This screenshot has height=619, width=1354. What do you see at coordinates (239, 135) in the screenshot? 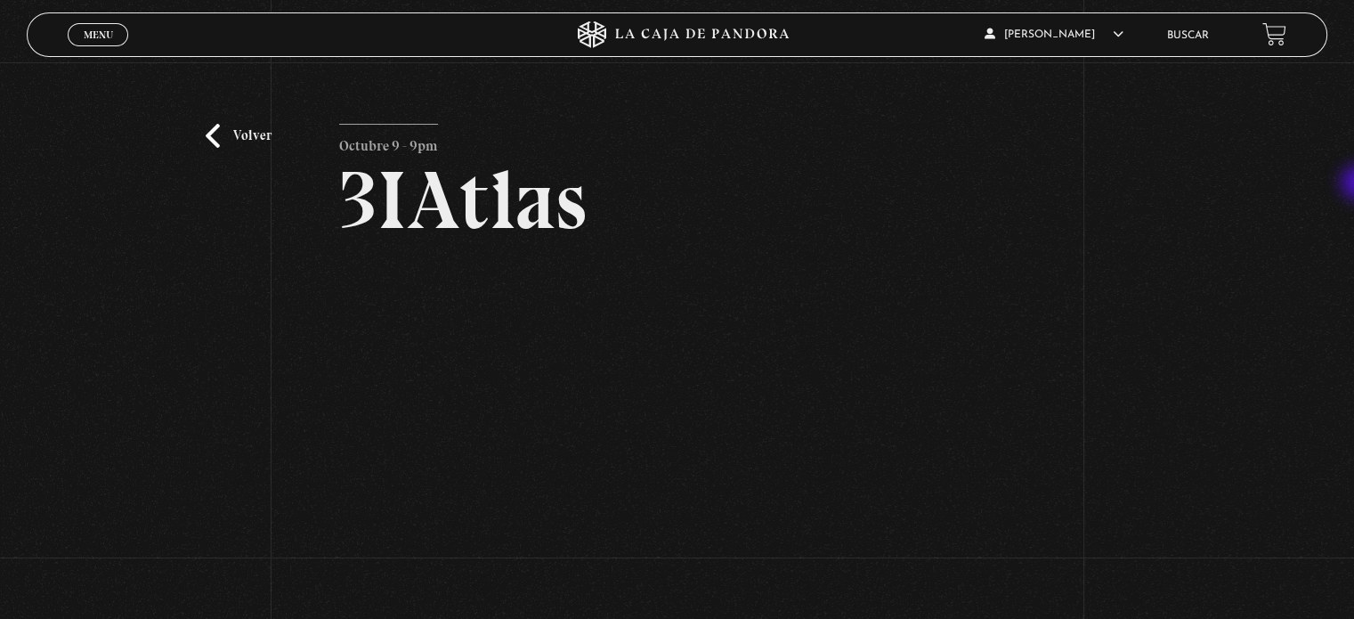
I see `a: Volver` at bounding box center [239, 135].